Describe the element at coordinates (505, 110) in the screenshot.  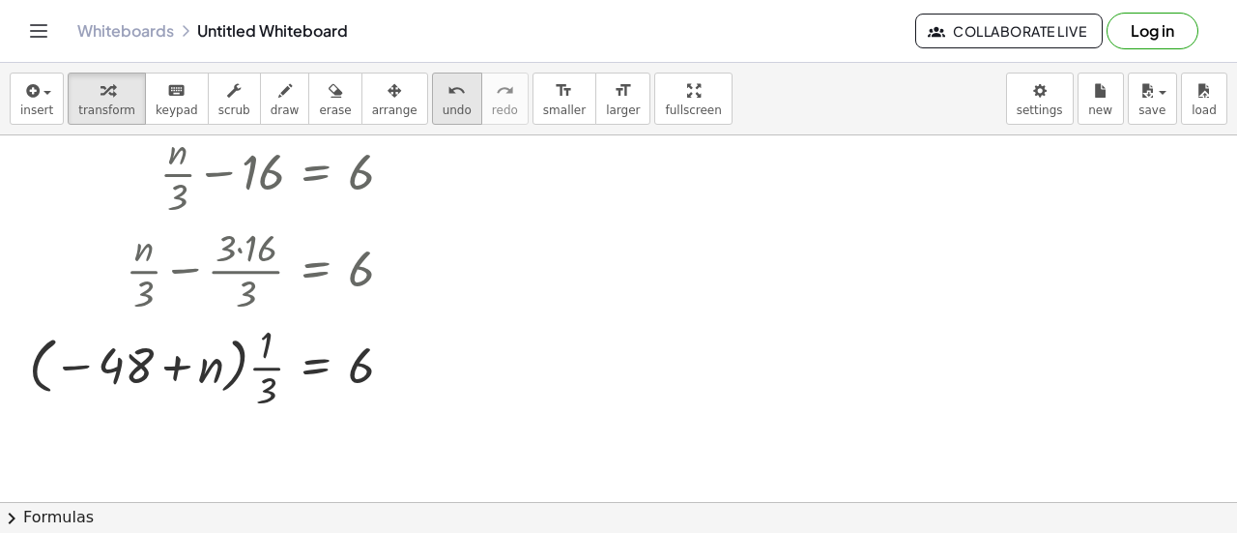
I see `span: redo` at that location.